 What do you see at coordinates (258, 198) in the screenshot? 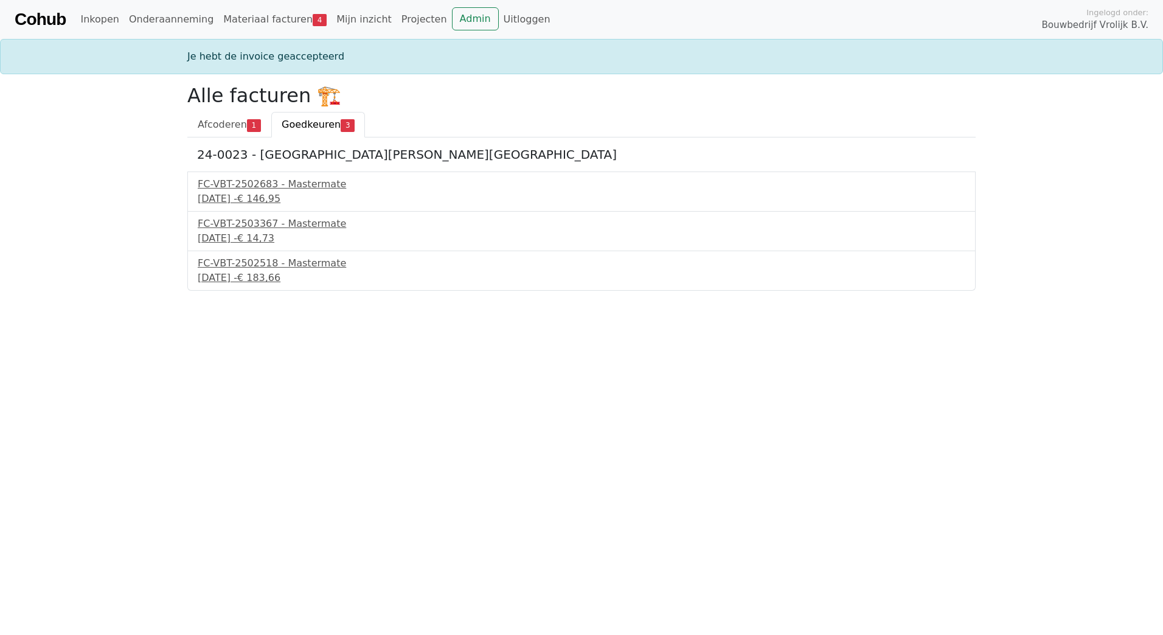
I see `span: € 146,95` at bounding box center [258, 198].